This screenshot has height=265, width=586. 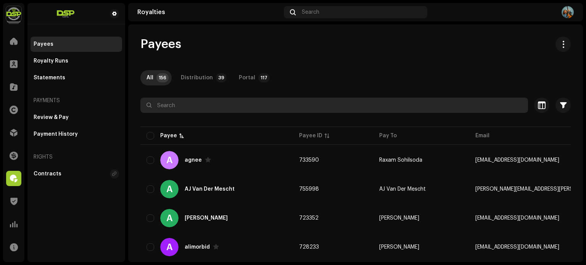 What do you see at coordinates (568, 12) in the screenshot?
I see `img: 2f0439b4-b615-4261-9b3f-13c2a2f2cab5` at bounding box center [568, 12].